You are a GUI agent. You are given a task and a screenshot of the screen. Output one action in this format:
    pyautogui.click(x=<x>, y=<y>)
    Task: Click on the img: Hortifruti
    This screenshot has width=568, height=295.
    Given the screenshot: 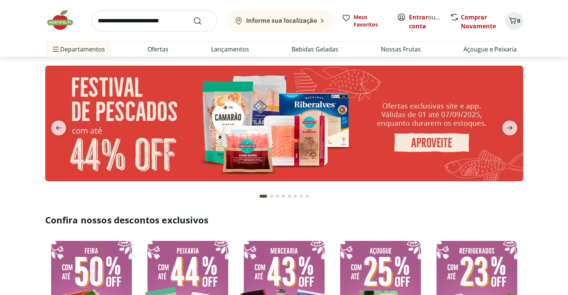 What is the action you would take?
    pyautogui.click(x=64, y=20)
    